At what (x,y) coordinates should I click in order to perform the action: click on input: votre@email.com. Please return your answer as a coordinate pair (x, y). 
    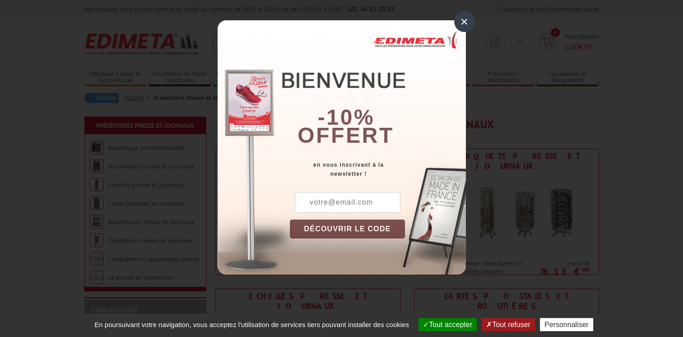
    Looking at the image, I should click on (348, 202).